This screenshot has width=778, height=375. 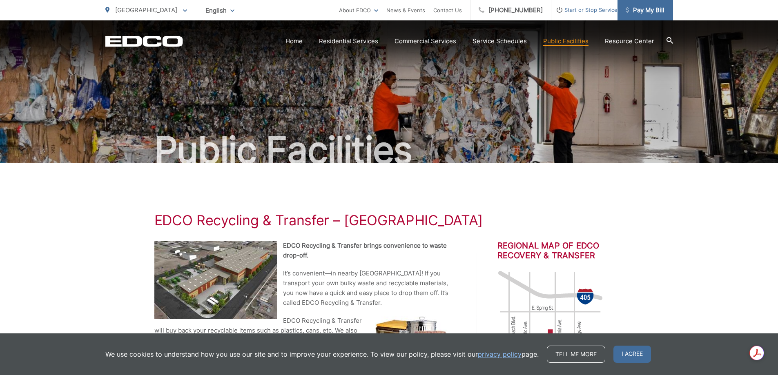 I want to click on p: We use cookies to understand how you use our site and to improve your experience. To view our pol..., so click(x=322, y=354).